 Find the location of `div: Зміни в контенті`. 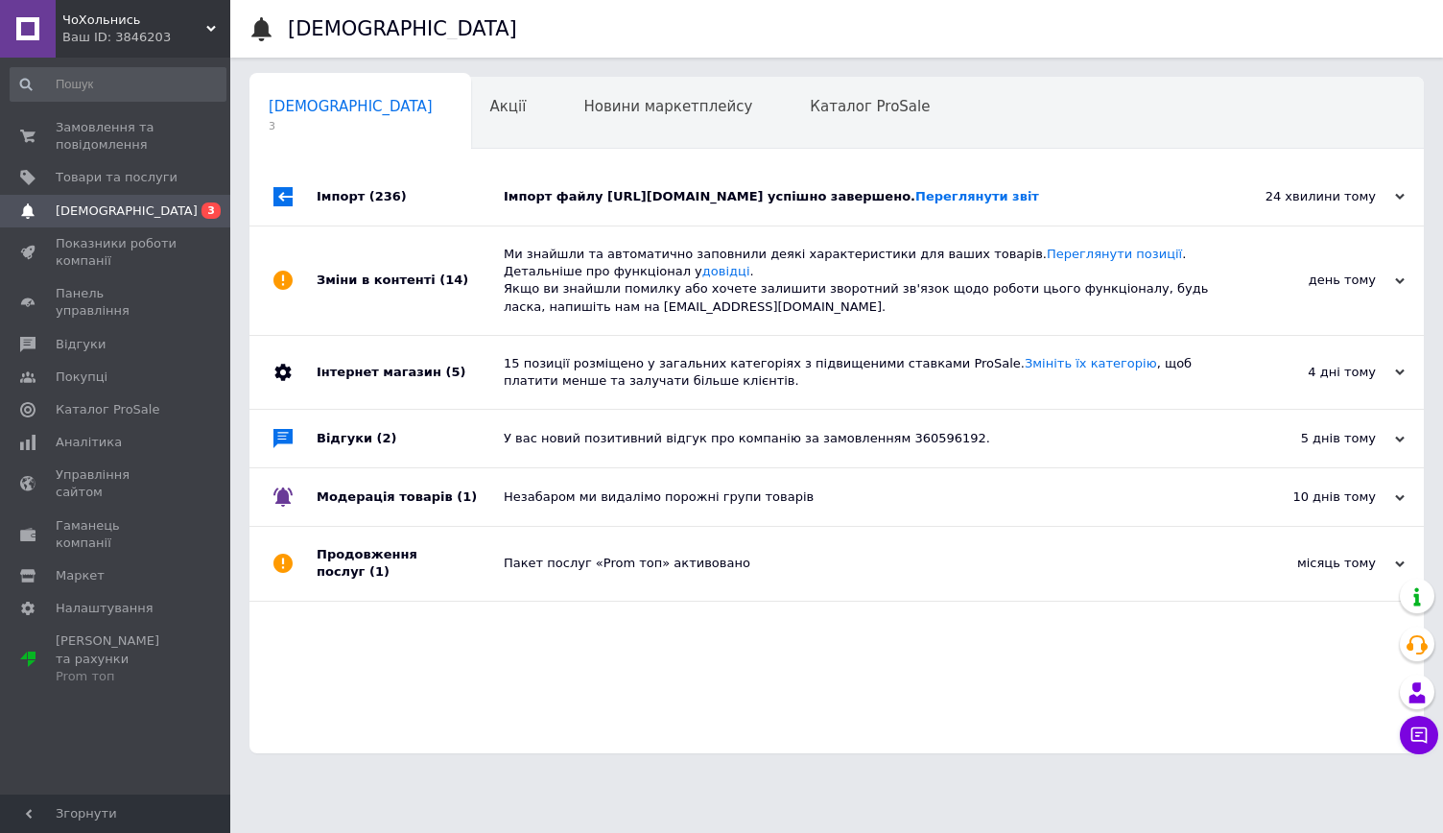

div: Зміни в контенті is located at coordinates (410, 280).